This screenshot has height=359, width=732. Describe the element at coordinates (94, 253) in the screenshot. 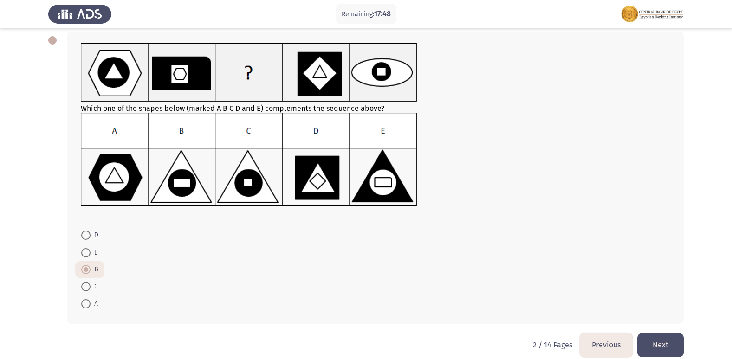

I see `span: E` at that location.